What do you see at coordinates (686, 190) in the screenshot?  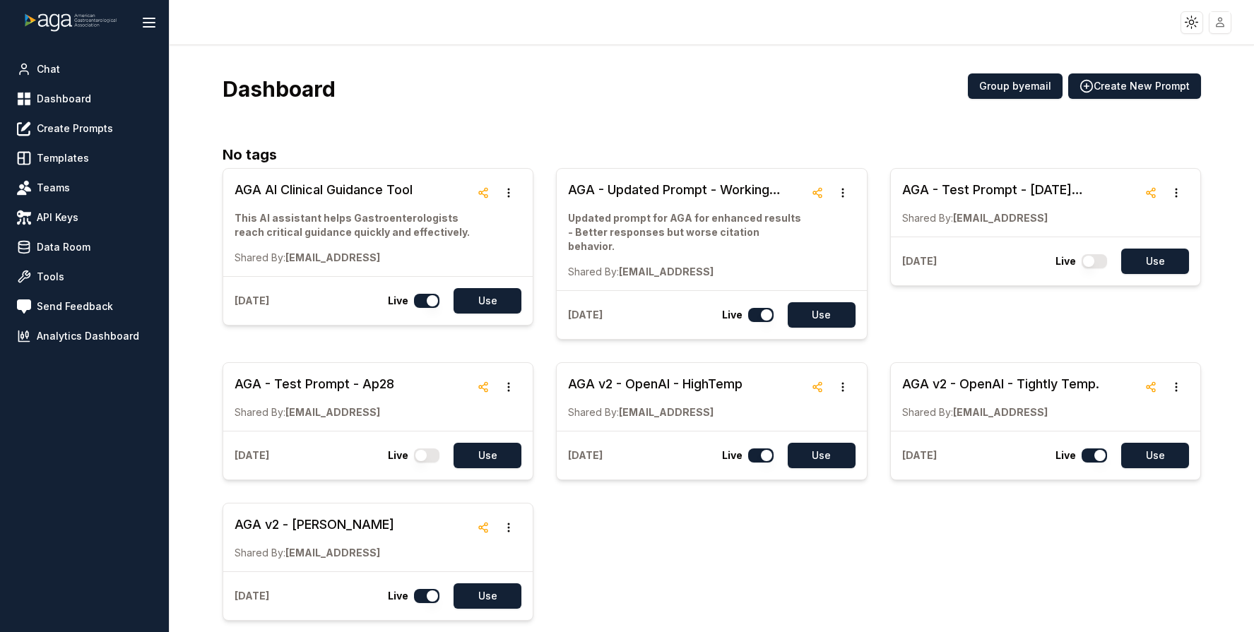 I see `h3: AGA - Updated Prompt - Working Version - In Progress` at bounding box center [686, 190].